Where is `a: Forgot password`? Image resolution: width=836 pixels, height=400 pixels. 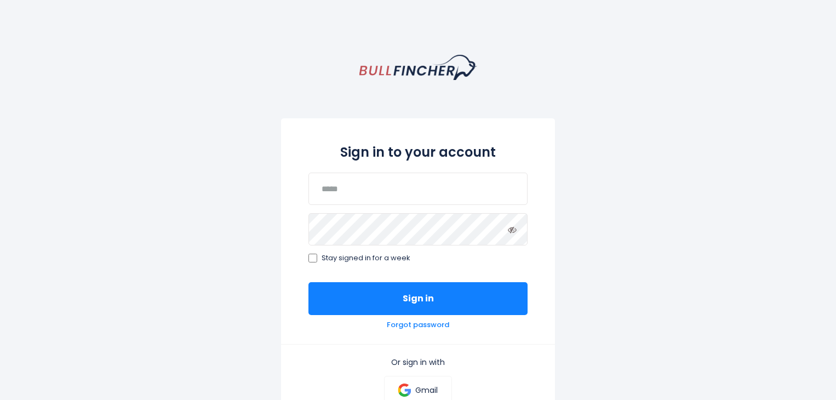
a: Forgot password is located at coordinates (418, 325).